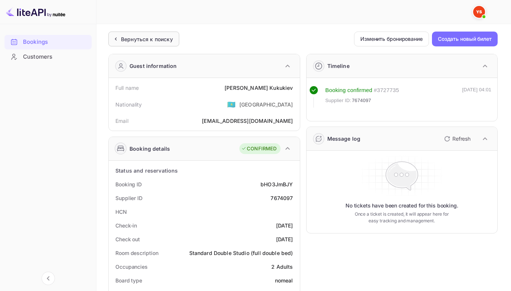  Describe the element at coordinates (127, 88) in the screenshot. I see `div: Full name` at that location.